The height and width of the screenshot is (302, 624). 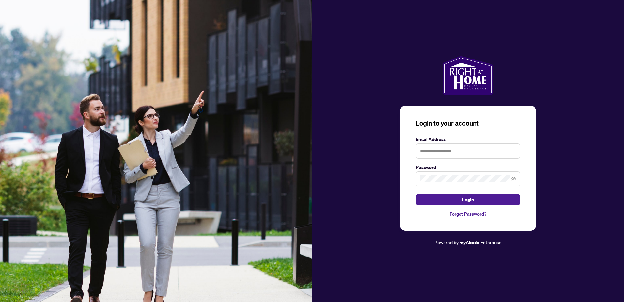 What do you see at coordinates (468, 199) in the screenshot?
I see `span: Login` at bounding box center [468, 199].